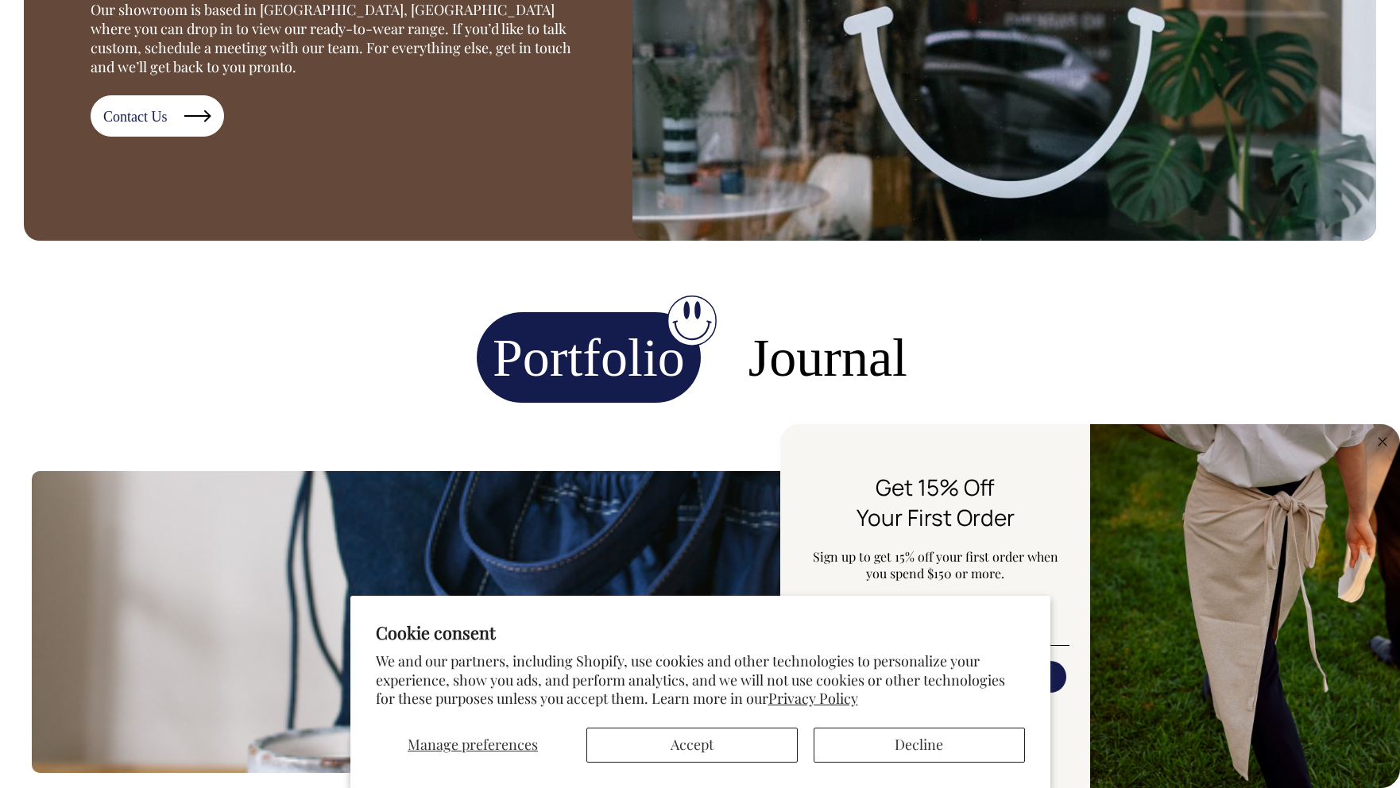  Describe the element at coordinates (828, 358) in the screenshot. I see `h1: Journal` at that location.